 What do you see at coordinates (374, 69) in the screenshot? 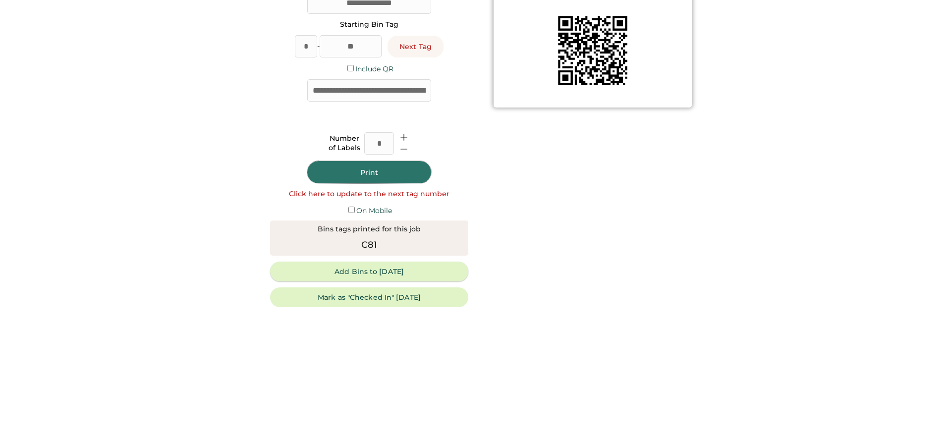
I see `label: Include QR` at bounding box center [374, 69].